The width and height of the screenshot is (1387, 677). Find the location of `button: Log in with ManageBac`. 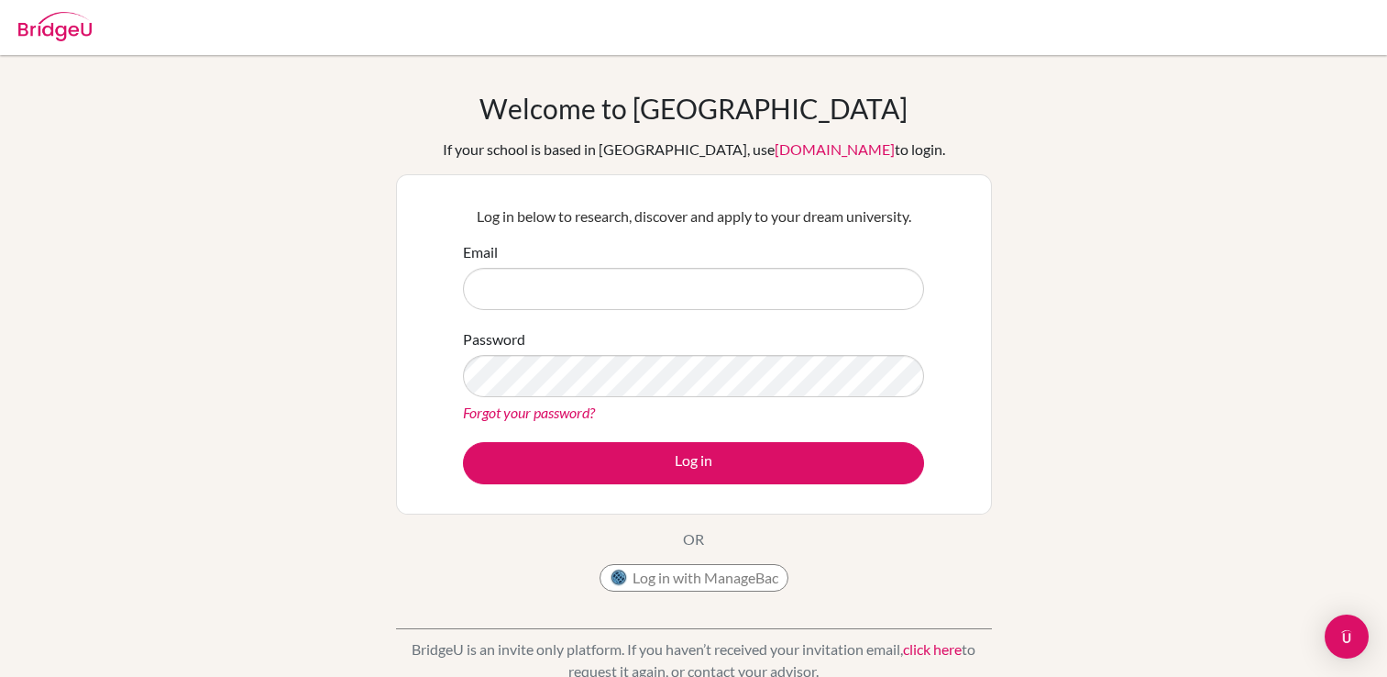

button: Log in with ManageBac is located at coordinates (694, 578).